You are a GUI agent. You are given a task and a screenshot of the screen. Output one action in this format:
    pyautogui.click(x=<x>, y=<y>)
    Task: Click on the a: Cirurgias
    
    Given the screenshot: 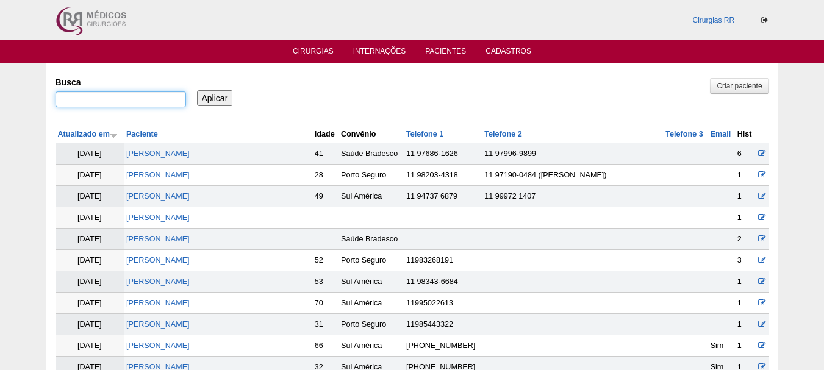 What is the action you would take?
    pyautogui.click(x=313, y=53)
    